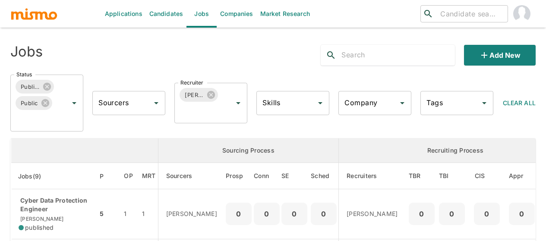 This screenshot has width=546, height=241. What do you see at coordinates (239, 176) in the screenshot?
I see `th: Prospects` at bounding box center [239, 176].